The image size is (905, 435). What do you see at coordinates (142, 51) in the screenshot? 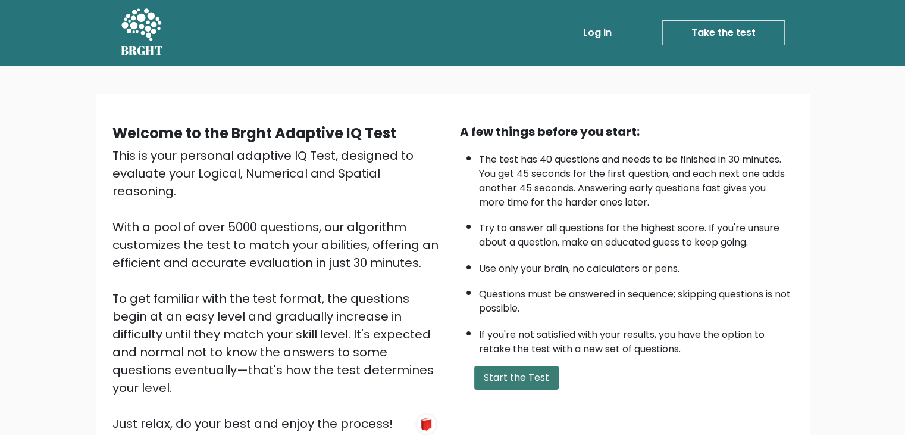
I see `h5: BRGHT` at bounding box center [142, 51].